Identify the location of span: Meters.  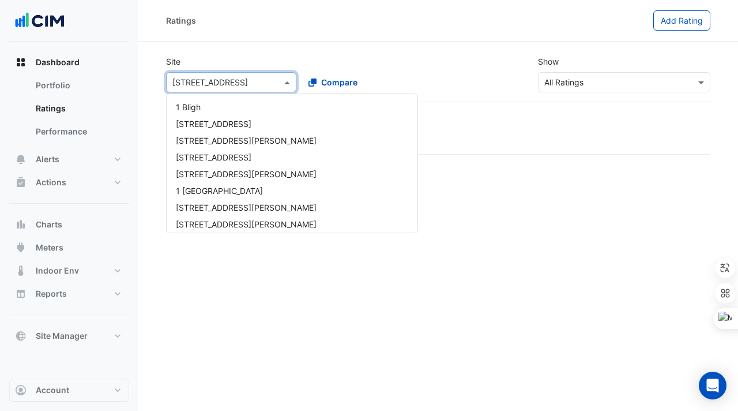
(50, 247).